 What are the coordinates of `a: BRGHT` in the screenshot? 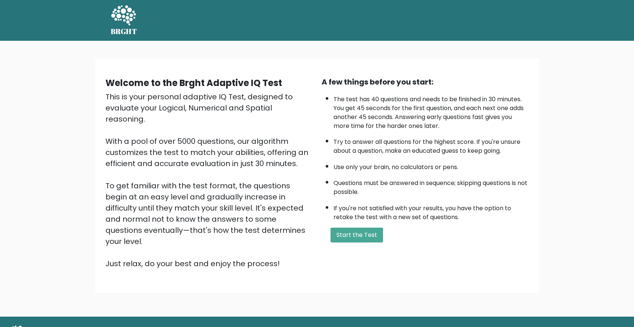 It's located at (124, 20).